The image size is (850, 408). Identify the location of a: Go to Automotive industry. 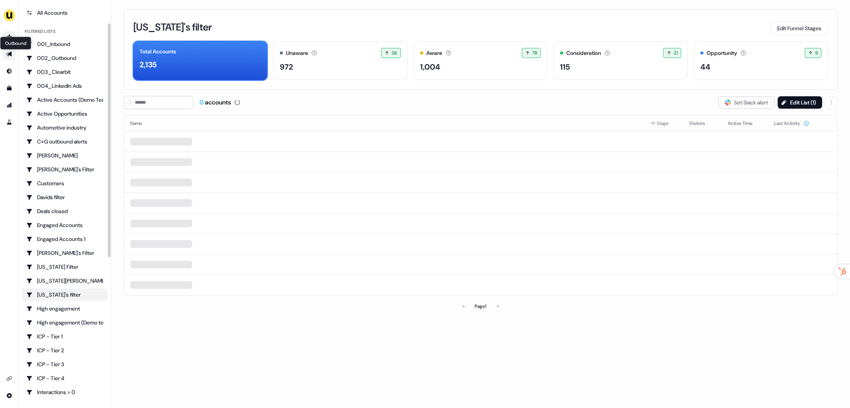
(65, 127).